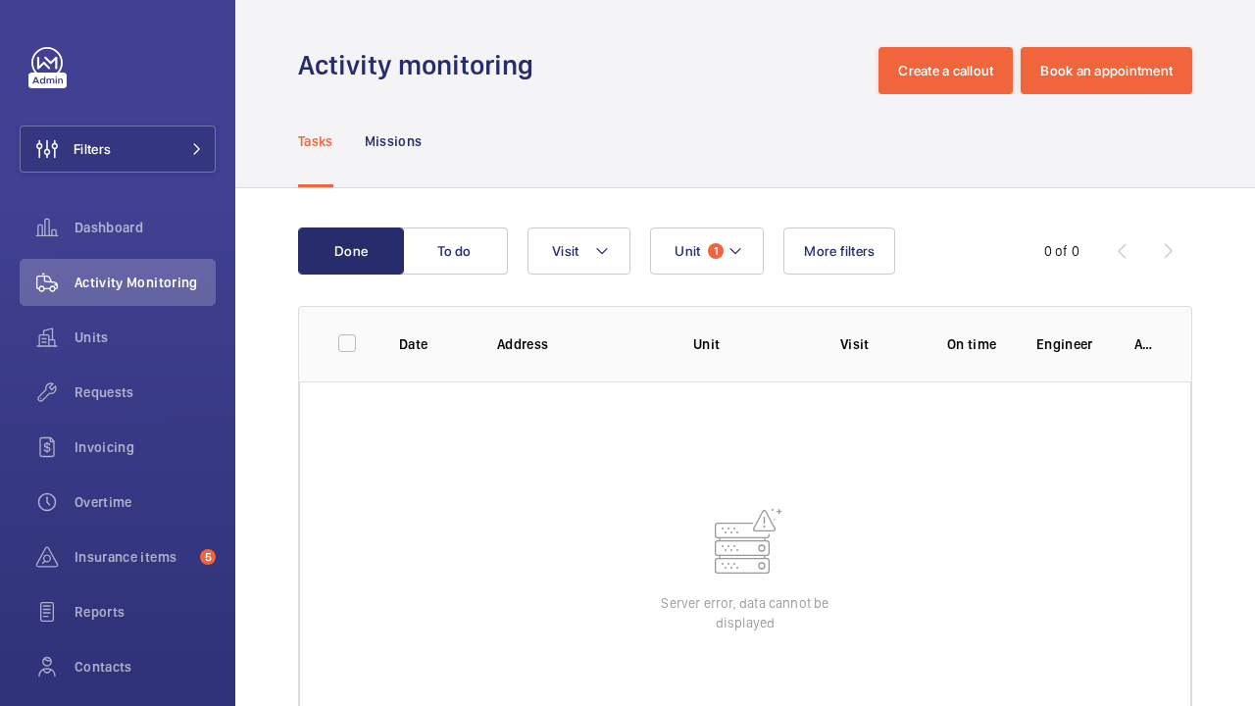 The height and width of the screenshot is (706, 1255). I want to click on p: Visit, so click(873, 344).